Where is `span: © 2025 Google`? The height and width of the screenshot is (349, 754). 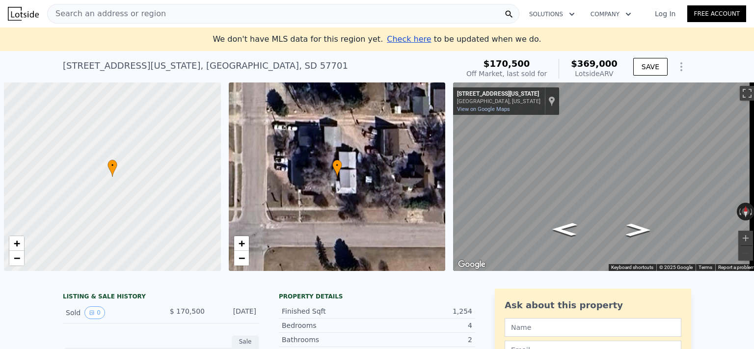 span: © 2025 Google is located at coordinates (676, 267).